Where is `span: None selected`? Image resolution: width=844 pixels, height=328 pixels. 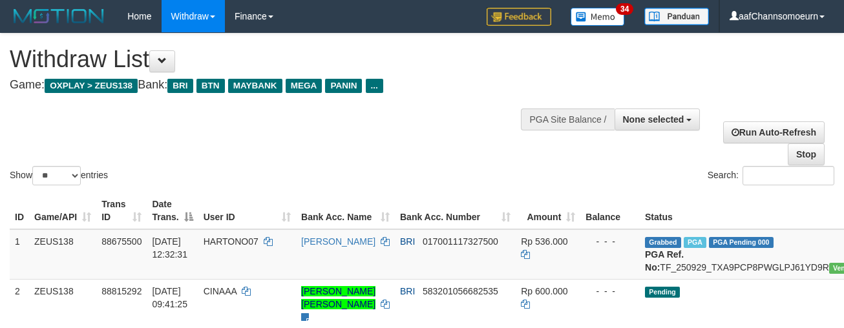
span: None selected is located at coordinates (654, 120).